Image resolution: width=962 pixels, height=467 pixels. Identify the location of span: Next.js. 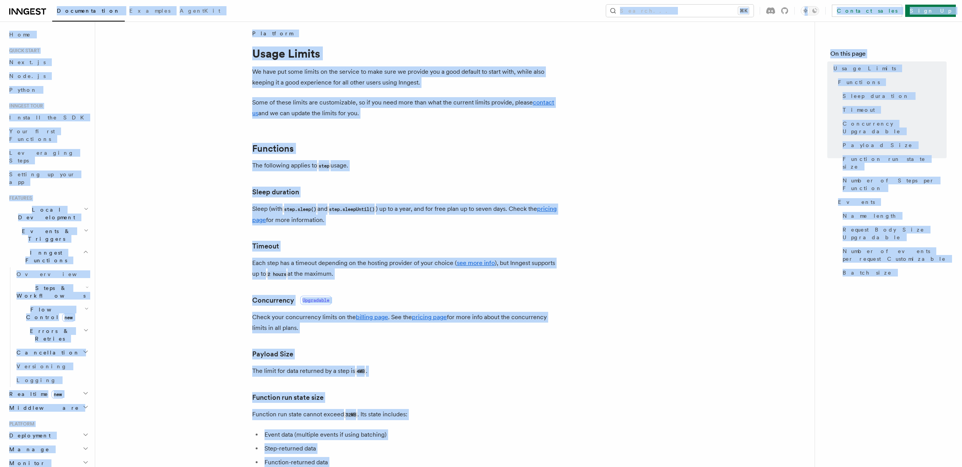
(27, 62).